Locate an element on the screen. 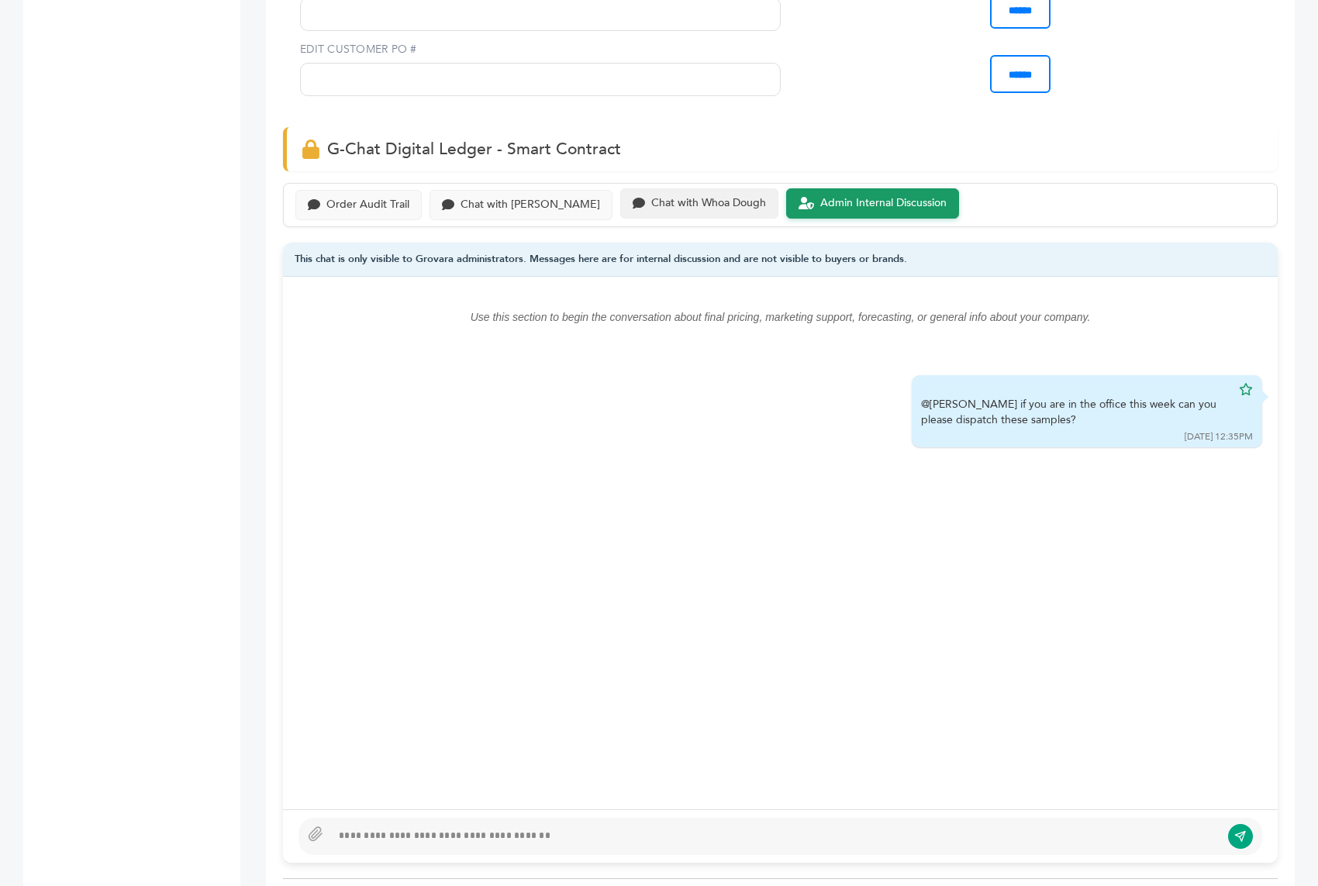 Image resolution: width=1318 pixels, height=886 pixels. p: Use this section to begin the conversation about final pricing, marketing support, forecasting, o... is located at coordinates (780, 317).